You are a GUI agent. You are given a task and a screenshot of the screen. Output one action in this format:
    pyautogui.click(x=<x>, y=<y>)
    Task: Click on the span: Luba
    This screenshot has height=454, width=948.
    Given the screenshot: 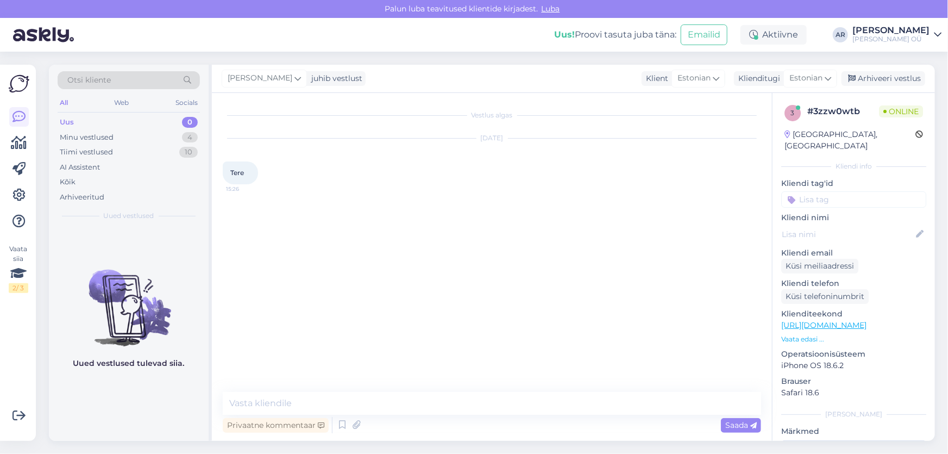 What is the action you would take?
    pyautogui.click(x=551, y=9)
    